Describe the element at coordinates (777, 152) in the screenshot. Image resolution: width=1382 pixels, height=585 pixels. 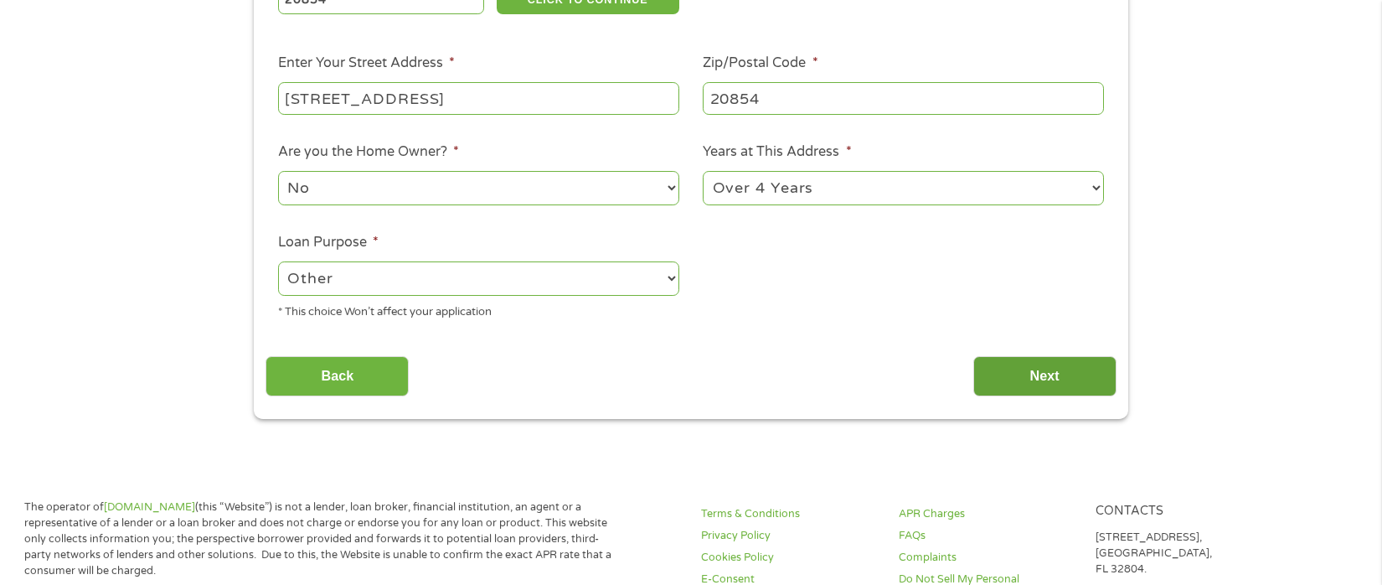
I see `label: Years at This Address` at that location.